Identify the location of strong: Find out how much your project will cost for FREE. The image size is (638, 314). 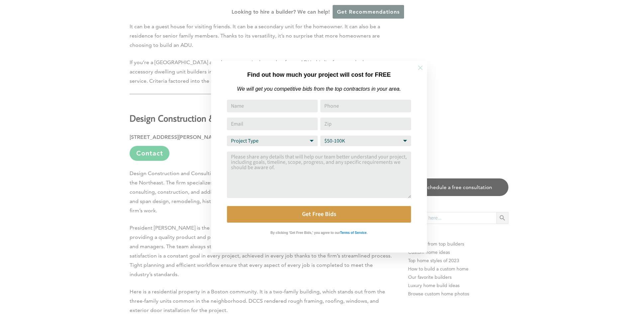
(319, 75).